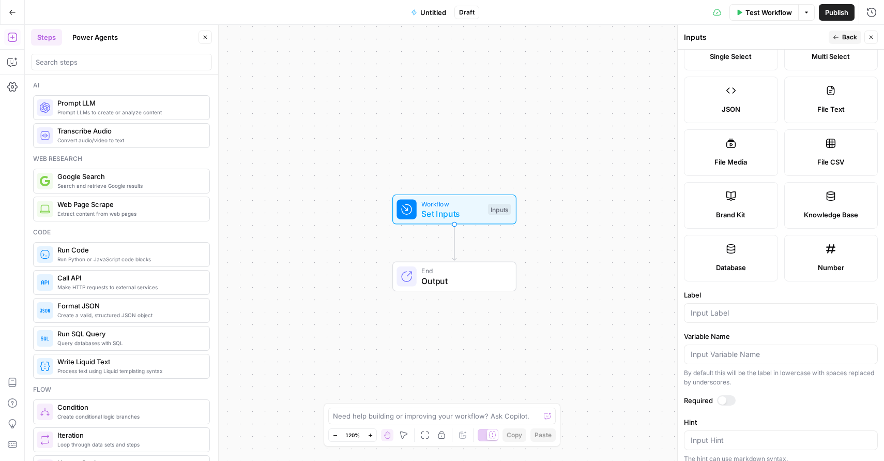 This screenshot has height=461, width=884. Describe the element at coordinates (122, 159) in the screenshot. I see `div: Web research` at that location.